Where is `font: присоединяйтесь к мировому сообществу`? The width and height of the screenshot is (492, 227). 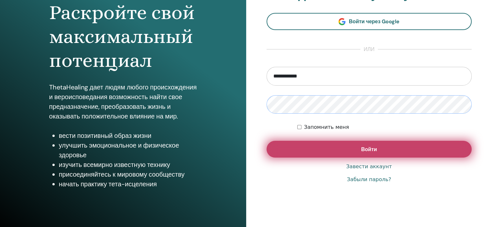 font: присоединяйтесь к мировому сообществу is located at coordinates (122, 175).